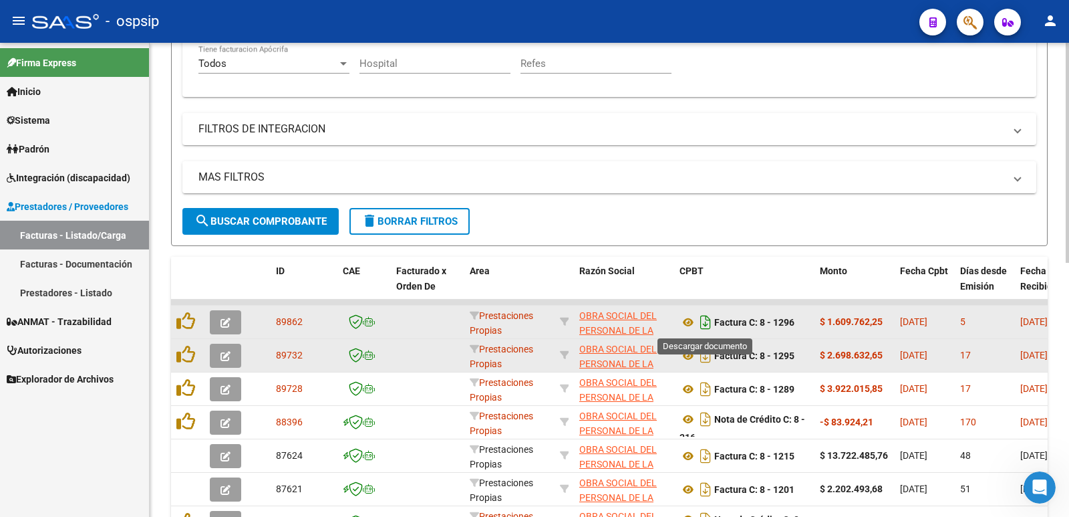 This screenshot has height=517, width=1069. What do you see at coordinates (833, 271) in the screenshot?
I see `span: Monto` at bounding box center [833, 271].